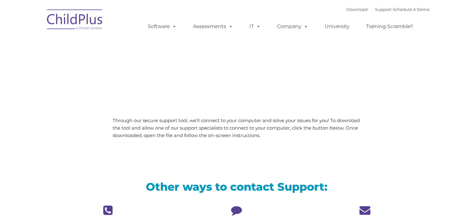 The width and height of the screenshot is (473, 219). What do you see at coordinates (162, 26) in the screenshot?
I see `a: Software` at bounding box center [162, 26].